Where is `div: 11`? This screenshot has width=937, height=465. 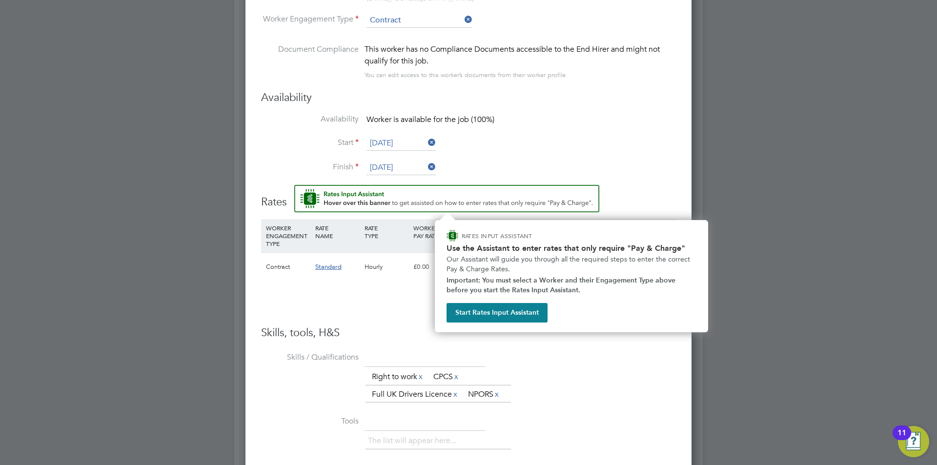
div: 11 is located at coordinates (902, 439).